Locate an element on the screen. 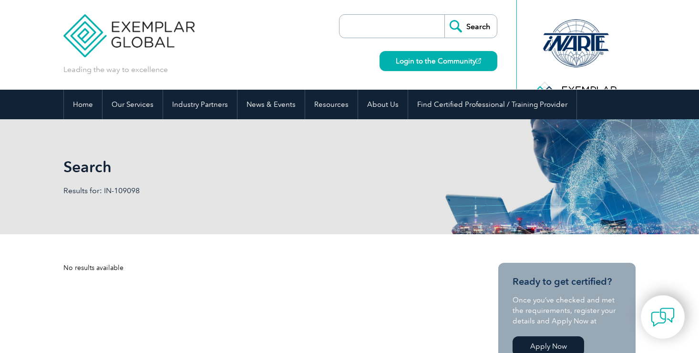 The height and width of the screenshot is (353, 699). a: Our Services is located at coordinates (133, 104).